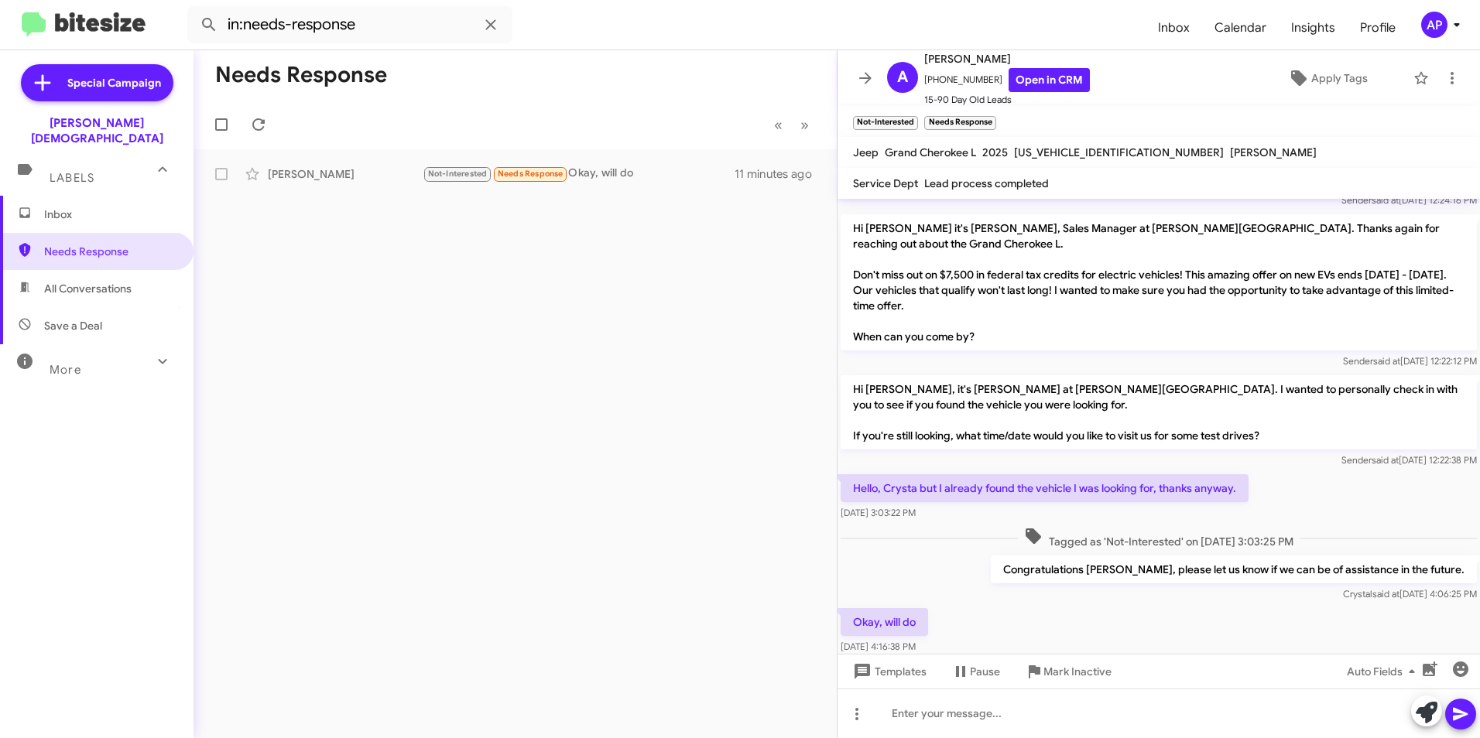  Describe the element at coordinates (1068, 672) in the screenshot. I see `button: Mark Inactive` at that location.